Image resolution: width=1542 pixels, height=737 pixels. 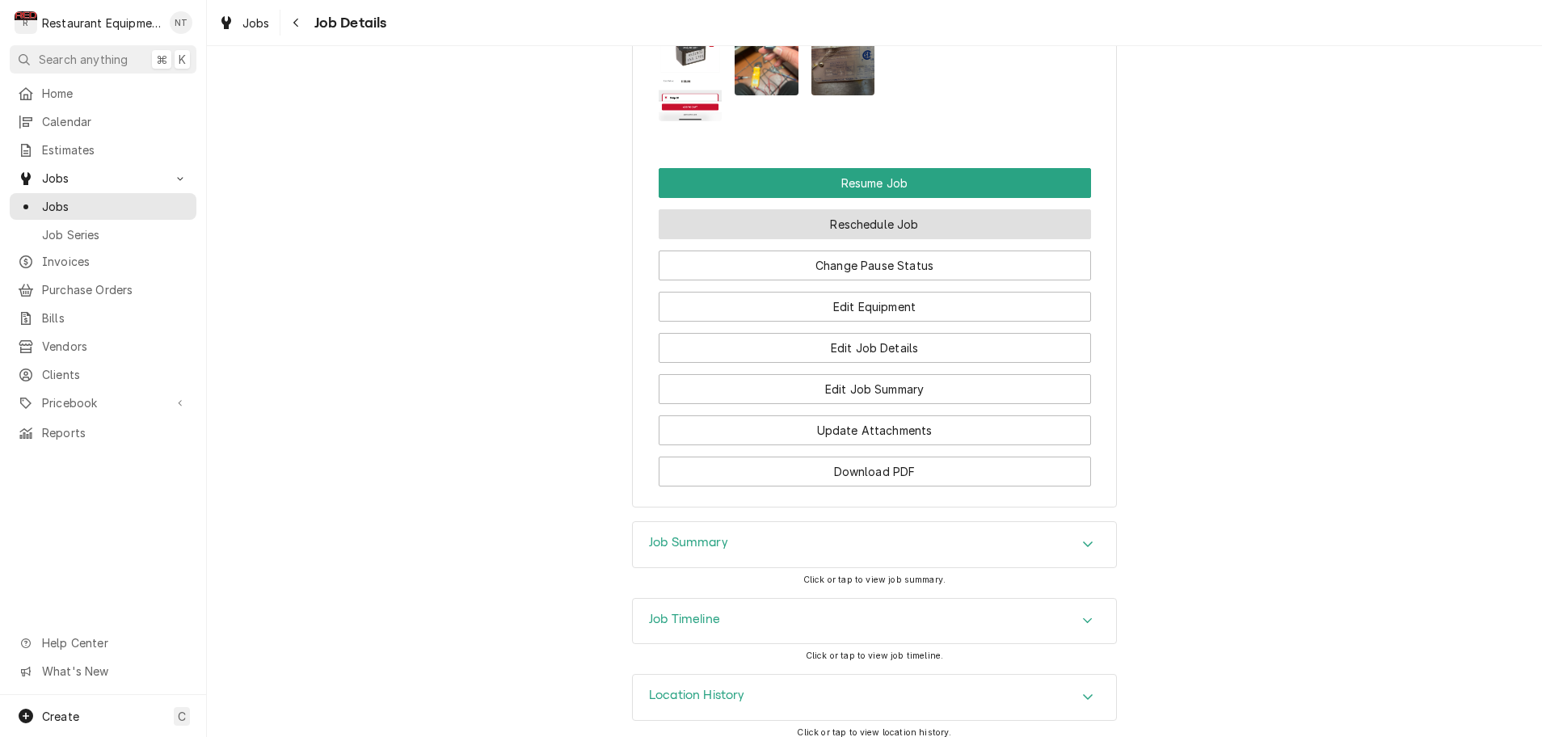 I want to click on button: Resume Job, so click(x=875, y=183).